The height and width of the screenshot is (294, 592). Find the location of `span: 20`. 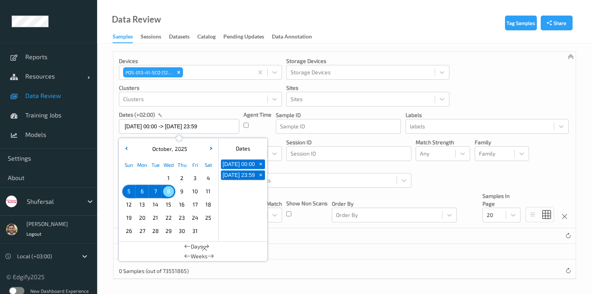

span: 20 is located at coordinates (142, 218).